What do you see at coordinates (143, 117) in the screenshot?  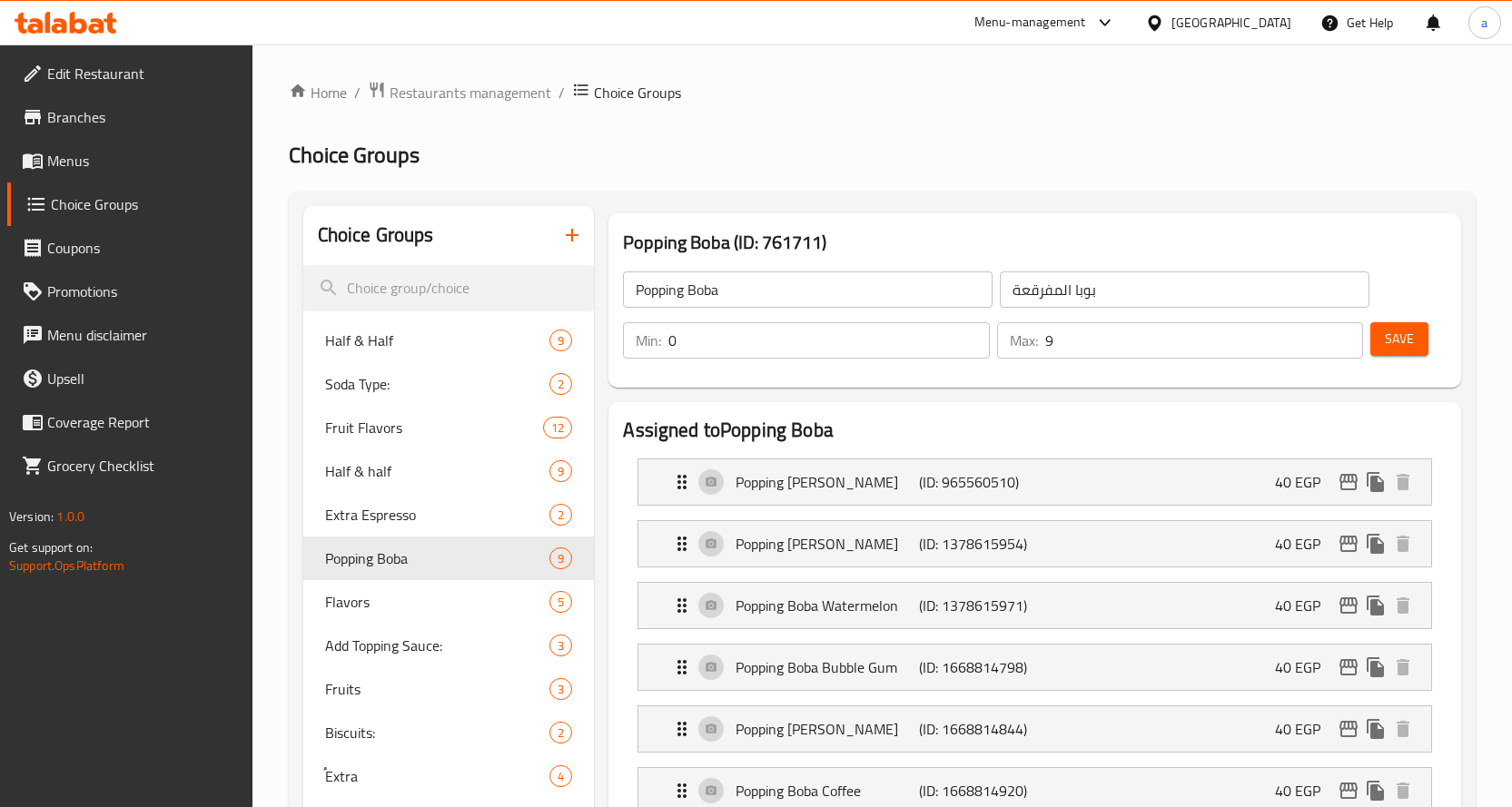 I see `span: Branches` at bounding box center [143, 117].